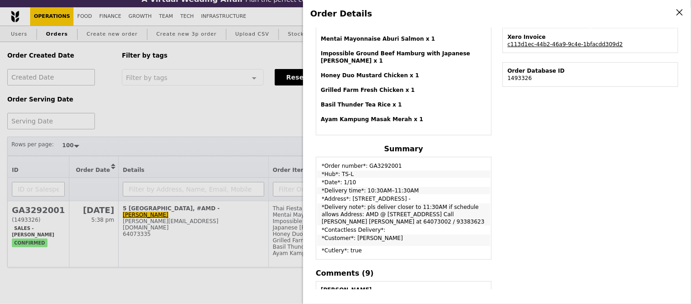 The width and height of the screenshot is (691, 304). Describe the element at coordinates (590, 37) in the screenshot. I see `div: Xero Invoice` at that location.